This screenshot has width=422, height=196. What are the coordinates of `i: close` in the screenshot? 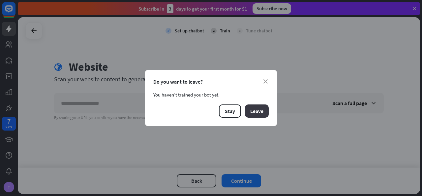 It's located at (266, 81).